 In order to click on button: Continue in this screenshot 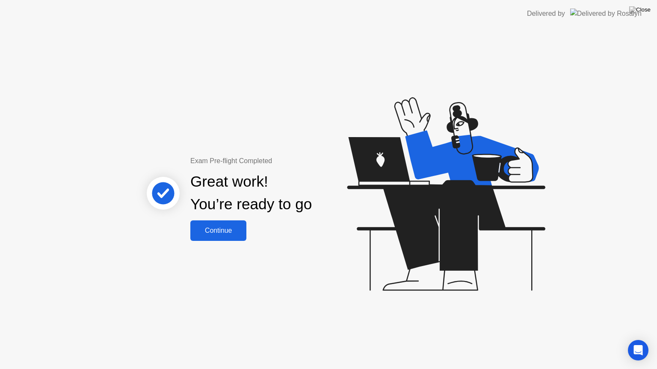, I will do `click(218, 231)`.